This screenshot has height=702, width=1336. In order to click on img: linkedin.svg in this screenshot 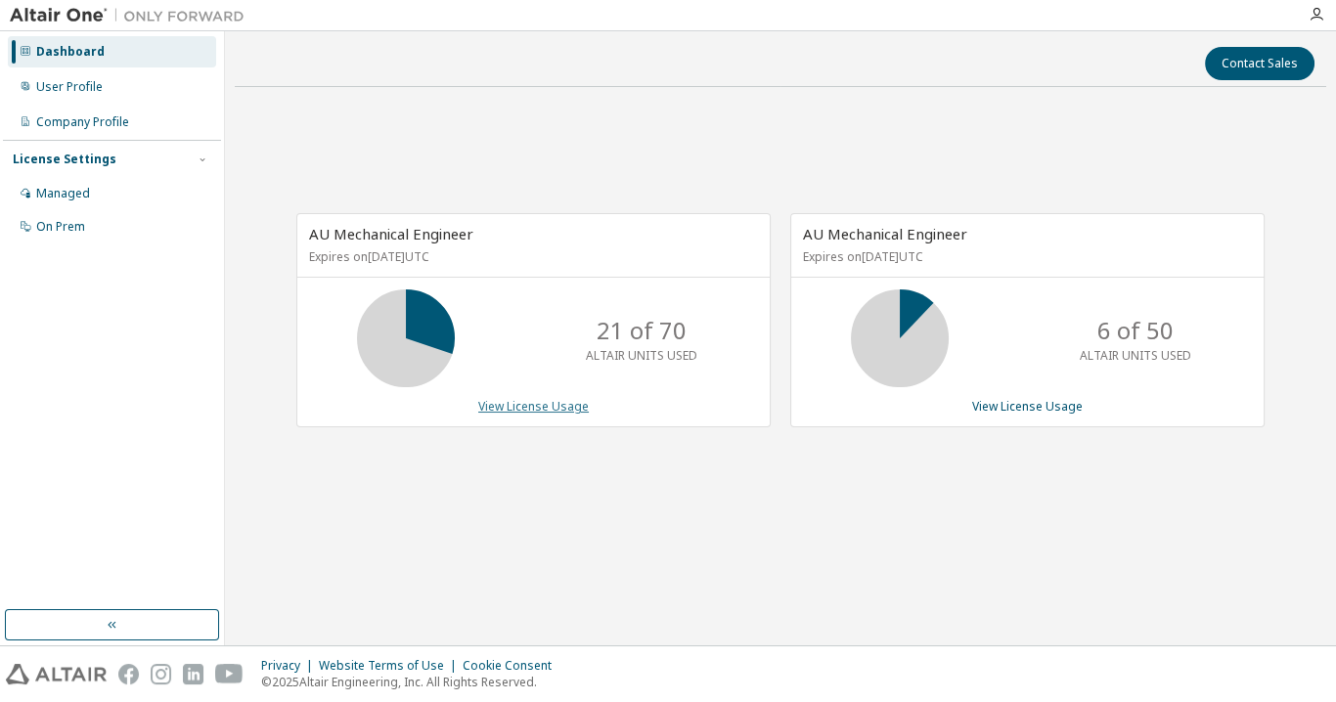, I will do `click(193, 674)`.